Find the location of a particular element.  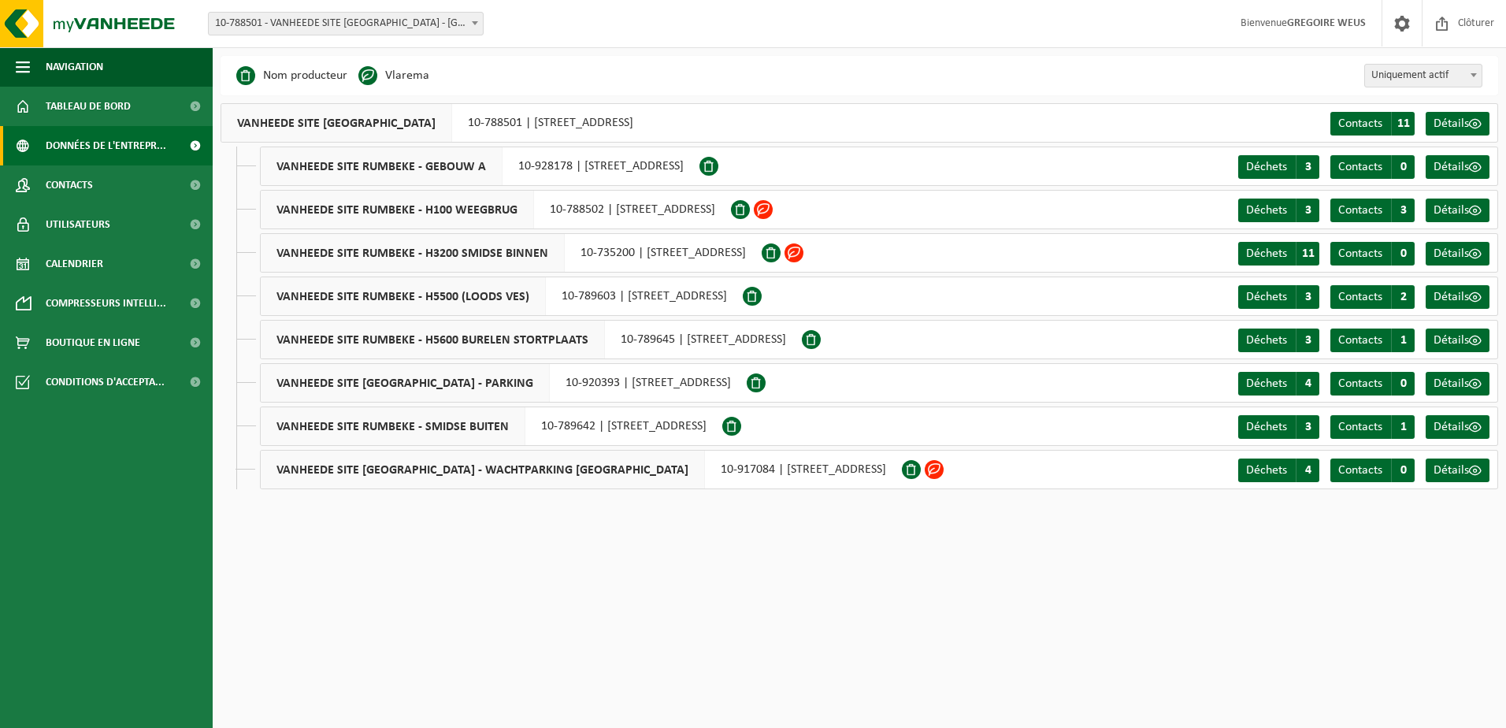

strong: GREGOIRE WEUS is located at coordinates (1326, 23).